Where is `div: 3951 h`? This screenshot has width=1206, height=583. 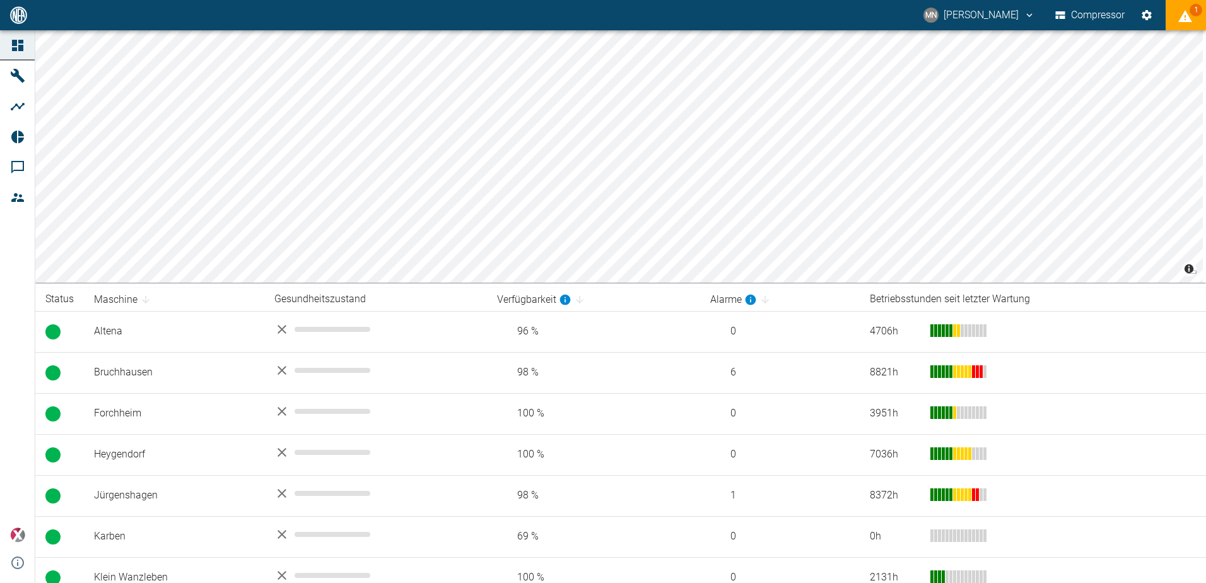 div: 3951 h is located at coordinates (895, 413).